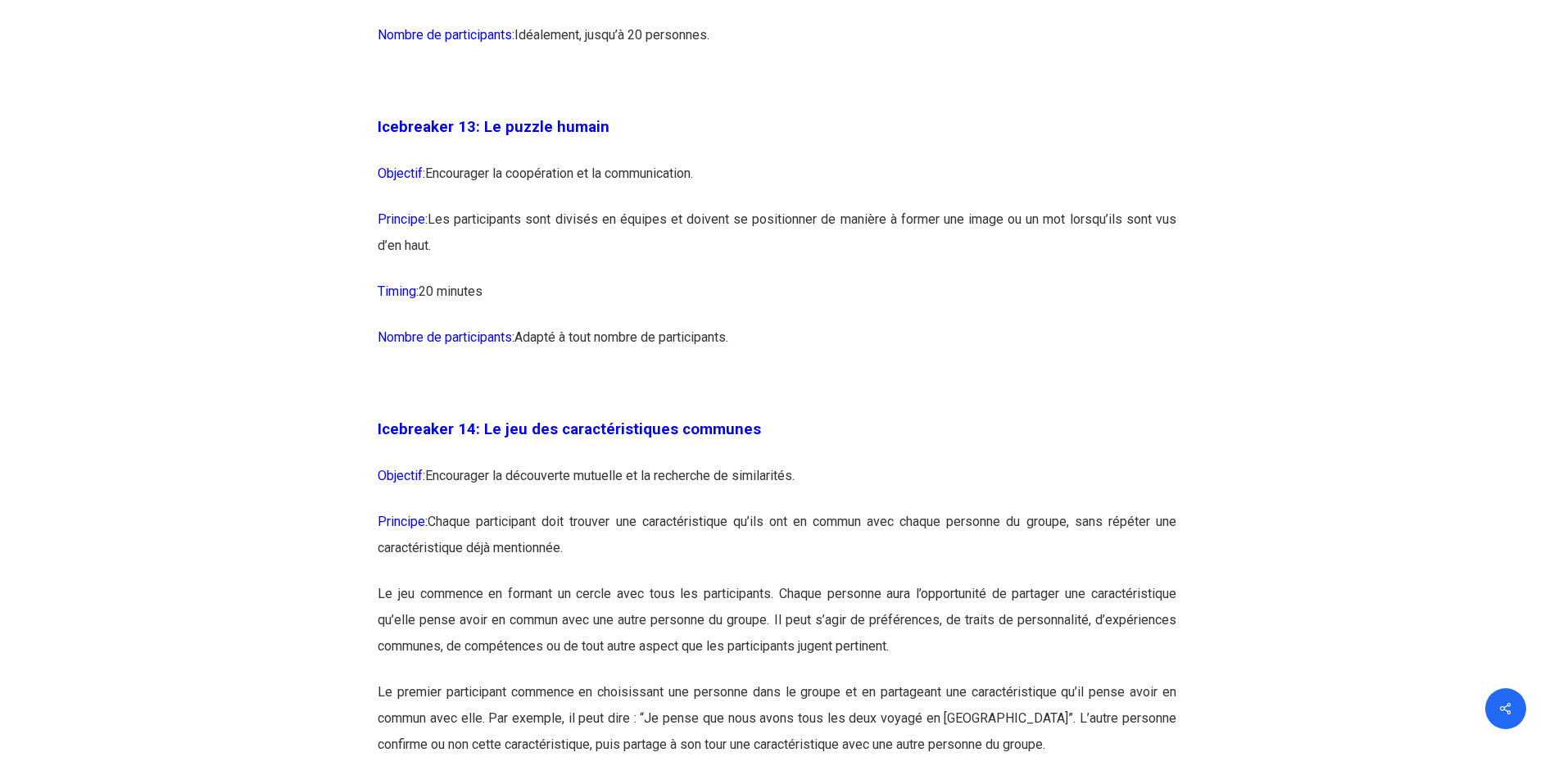 Image resolution: width=1554 pixels, height=757 pixels. Describe the element at coordinates (777, 183) in the screenshot. I see `p: Encourager la coopération et la communication.` at that location.